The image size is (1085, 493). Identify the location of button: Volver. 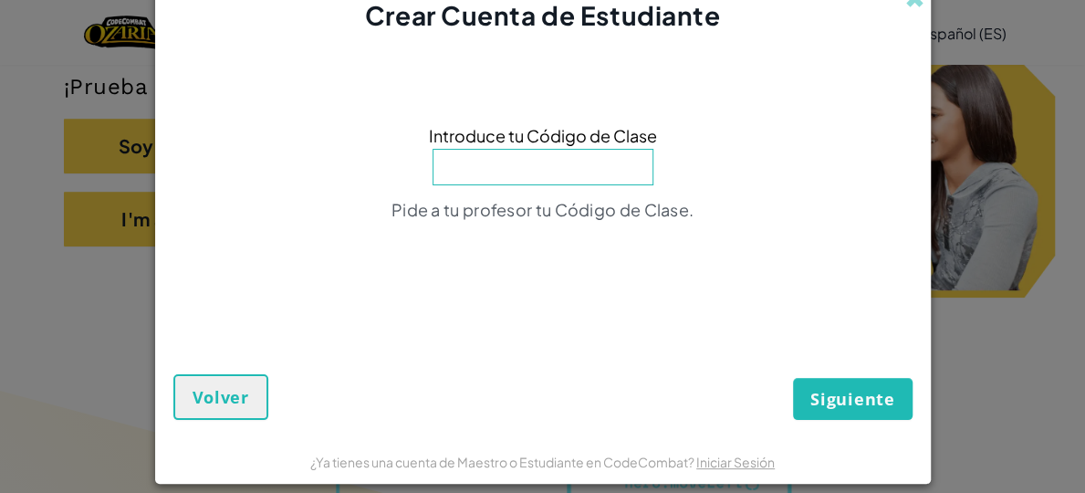
(221, 397).